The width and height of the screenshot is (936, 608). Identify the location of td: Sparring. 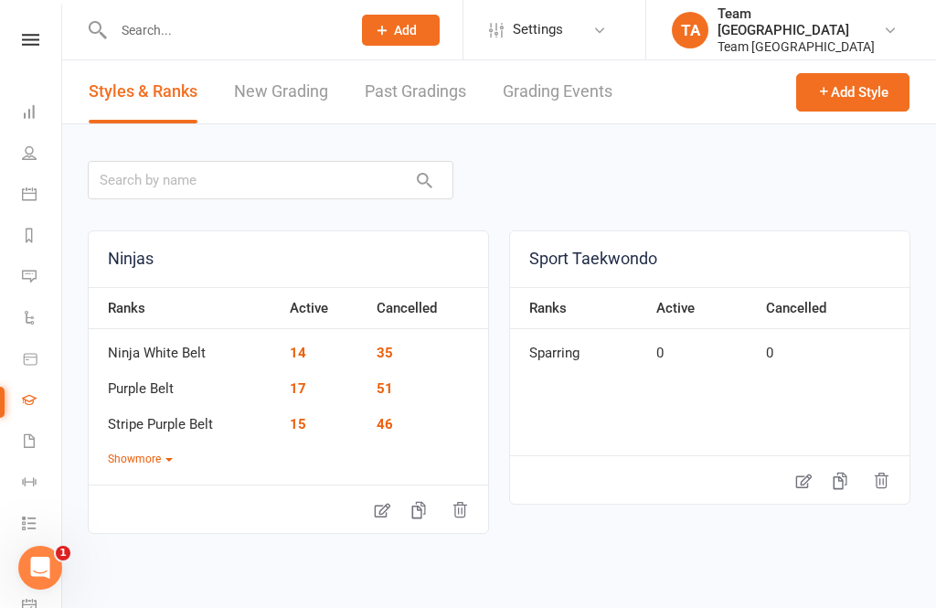
(579, 347).